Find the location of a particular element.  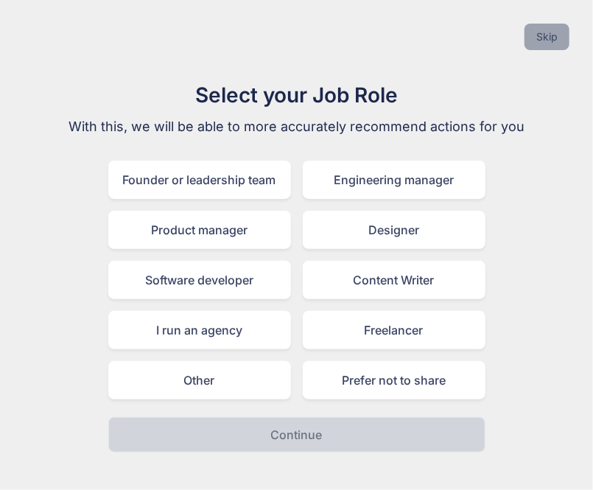

p: Continue is located at coordinates (297, 434).